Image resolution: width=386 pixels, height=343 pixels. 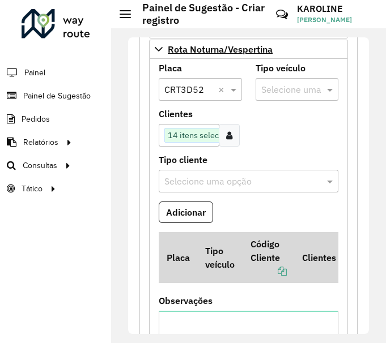 What do you see at coordinates (318, 258) in the screenshot?
I see `th: Clientes` at bounding box center [318, 258].